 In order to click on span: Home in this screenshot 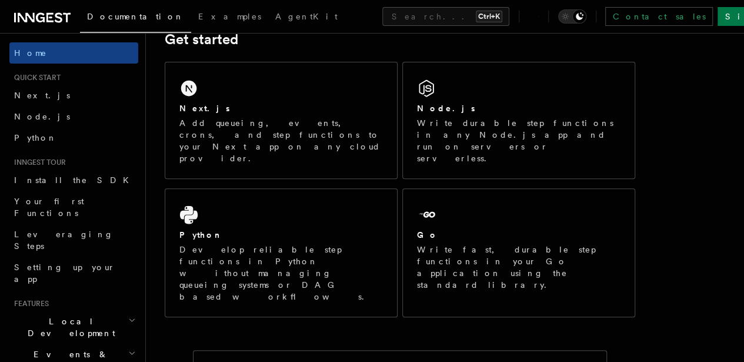, I will do `click(31, 53)`.